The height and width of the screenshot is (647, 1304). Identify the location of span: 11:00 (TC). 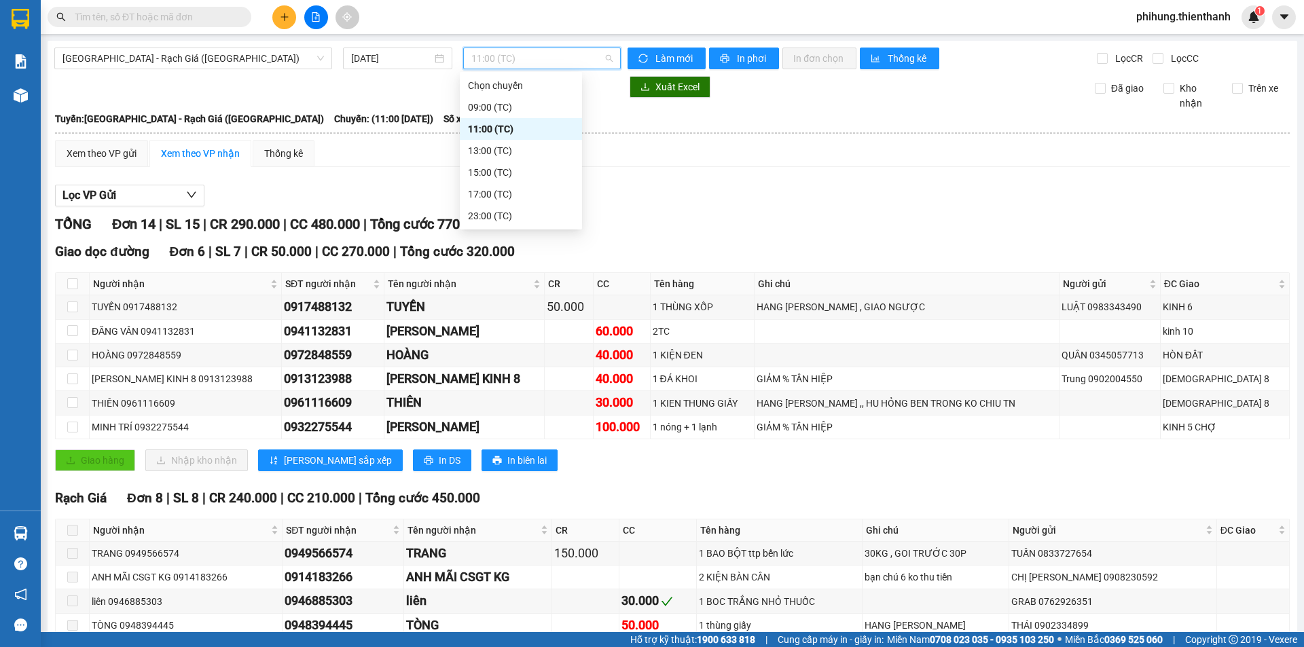
(542, 58).